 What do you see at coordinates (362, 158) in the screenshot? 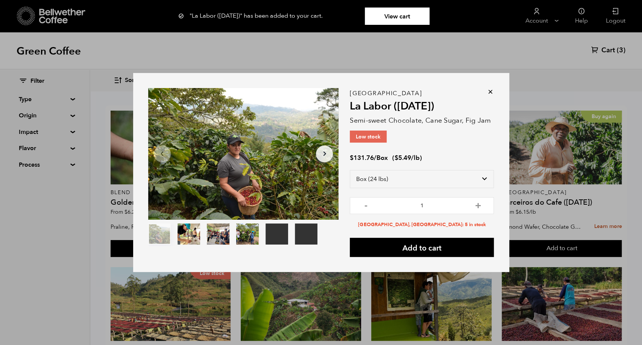
I see `bdi: 131.76` at bounding box center [362, 158].